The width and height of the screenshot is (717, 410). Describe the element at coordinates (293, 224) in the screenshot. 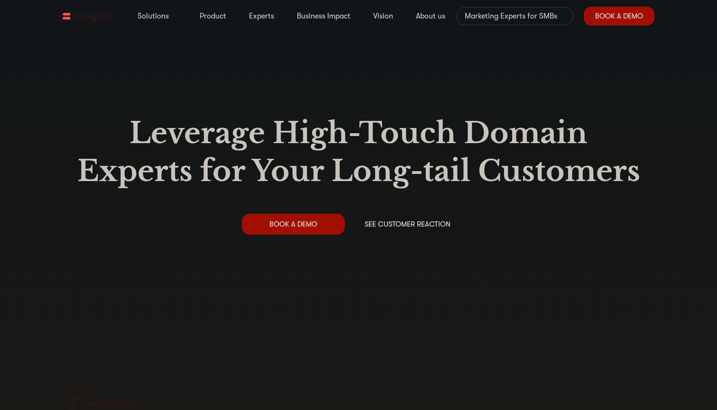

I see `a: BOOK A DEMO` at that location.